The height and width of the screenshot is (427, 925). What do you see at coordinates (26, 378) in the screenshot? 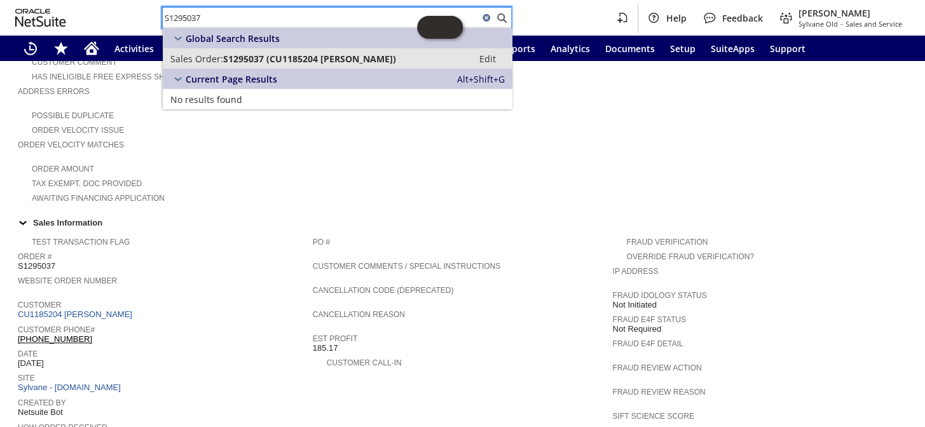
I see `a: Site` at bounding box center [26, 378].